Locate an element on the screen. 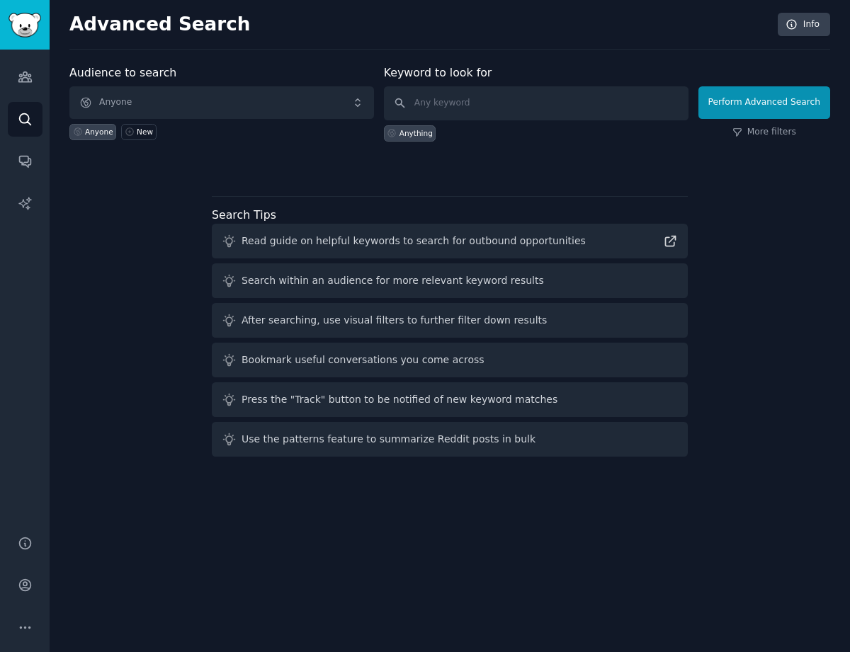 The width and height of the screenshot is (850, 652). a: Info is located at coordinates (804, 25).